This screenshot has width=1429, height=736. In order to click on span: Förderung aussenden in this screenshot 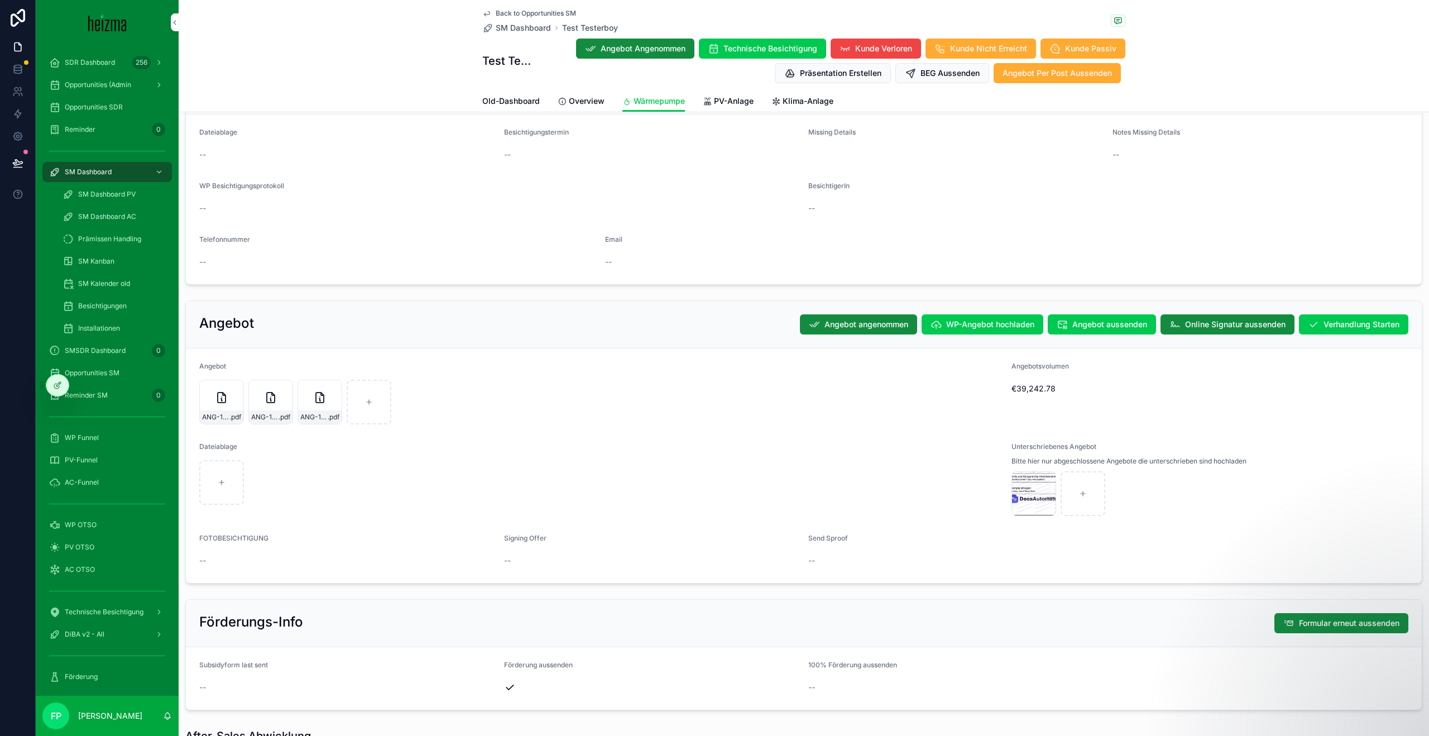, I will do `click(538, 664)`.